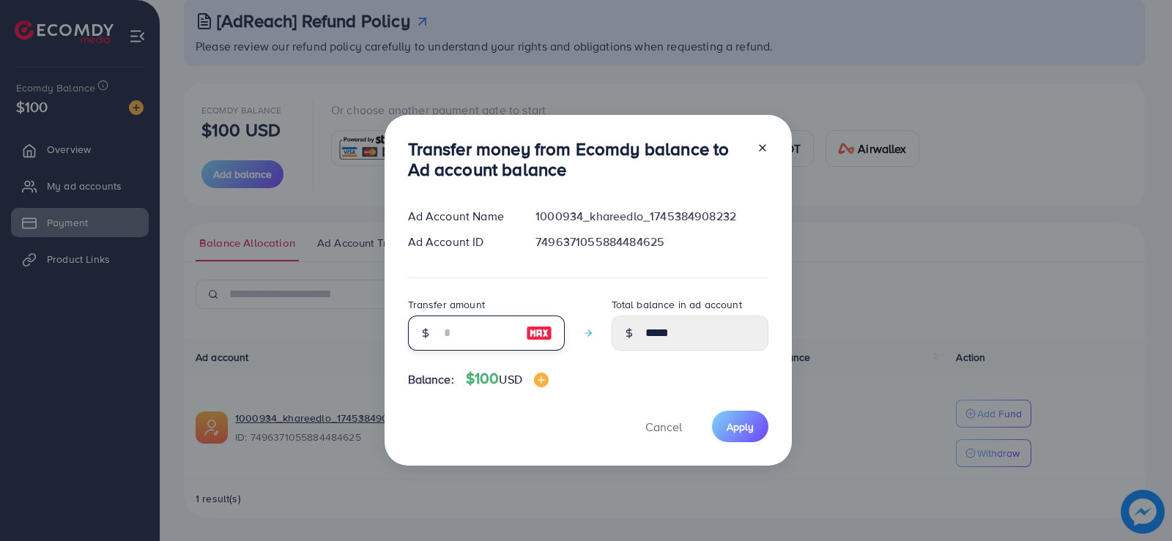 The width and height of the screenshot is (1172, 541). What do you see at coordinates (460, 242) in the screenshot?
I see `div: Ad Account ID` at bounding box center [460, 242].